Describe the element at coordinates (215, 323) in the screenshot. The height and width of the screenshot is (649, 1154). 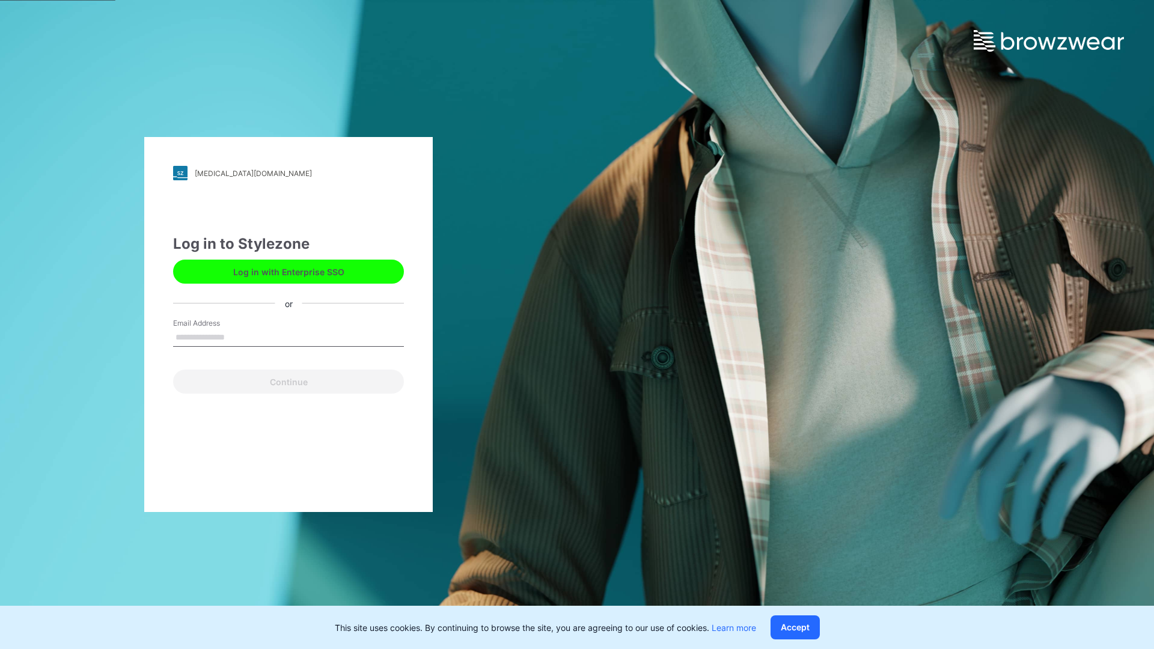
I see `label: Email Address` at that location.